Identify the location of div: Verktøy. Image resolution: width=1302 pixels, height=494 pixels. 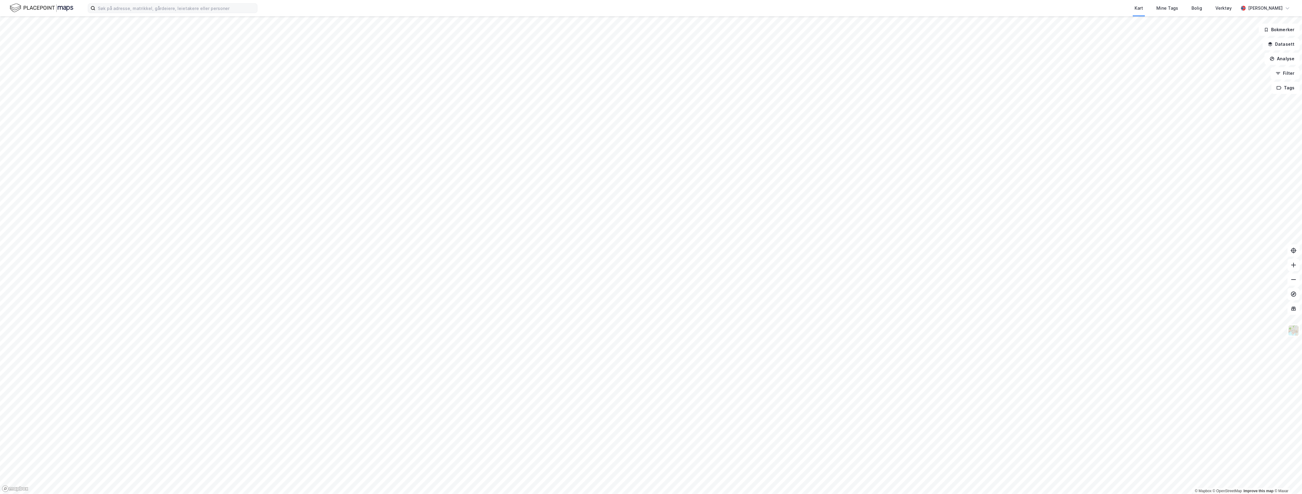
(1224, 8).